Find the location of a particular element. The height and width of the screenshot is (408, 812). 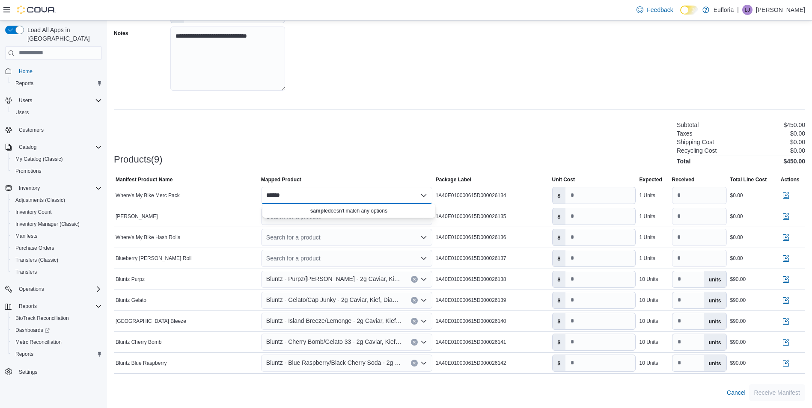

h6: Taxes is located at coordinates (684, 134).